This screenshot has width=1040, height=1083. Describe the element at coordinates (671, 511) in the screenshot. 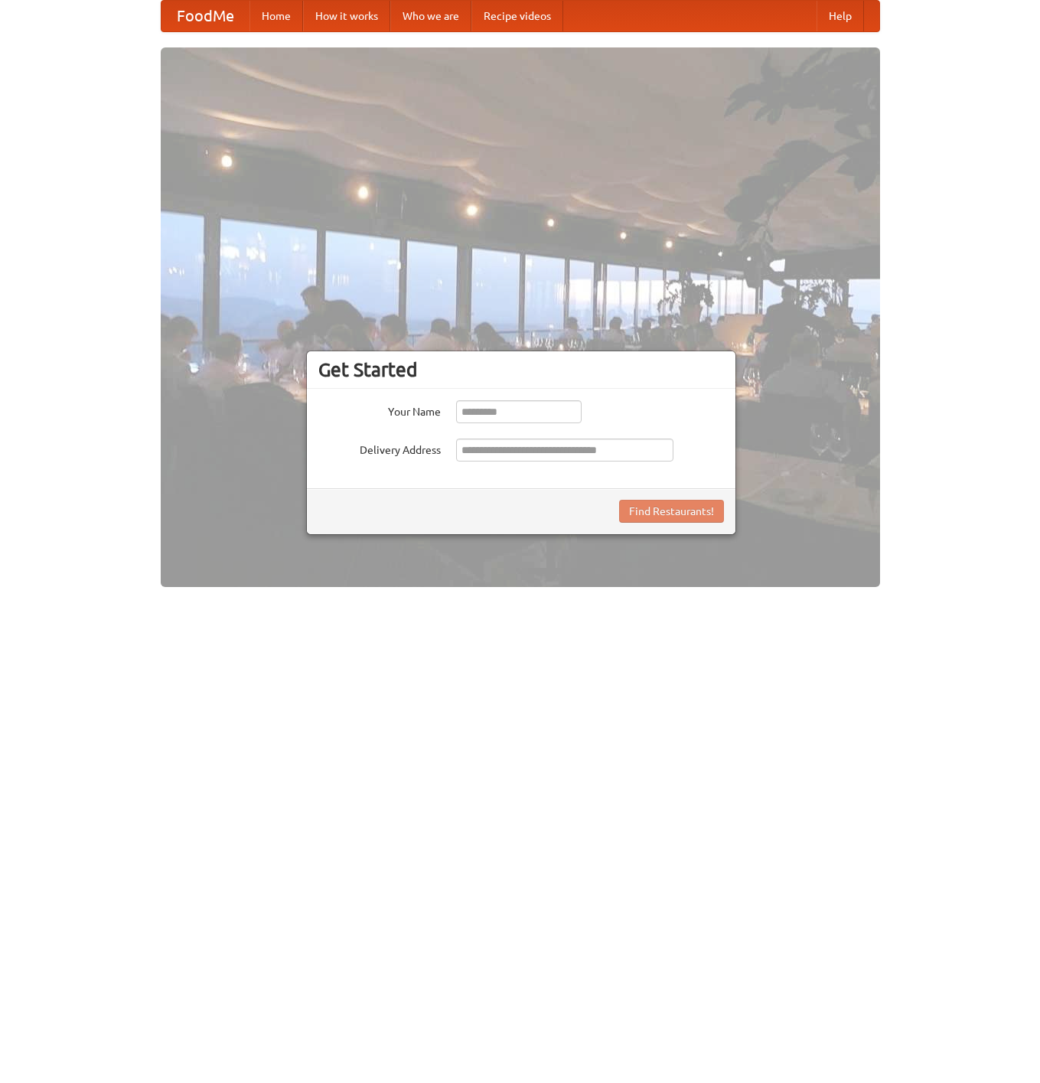

I see `button: Find Restaurants!` at that location.